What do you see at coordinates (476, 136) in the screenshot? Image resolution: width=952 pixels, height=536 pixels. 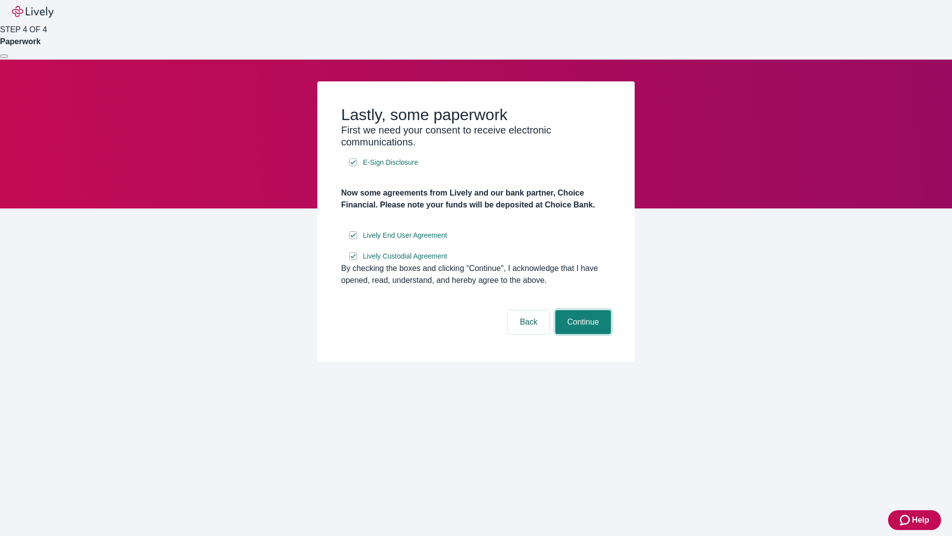 I see `h3: First we need your consent to receive electronic communications.` at bounding box center [476, 136].